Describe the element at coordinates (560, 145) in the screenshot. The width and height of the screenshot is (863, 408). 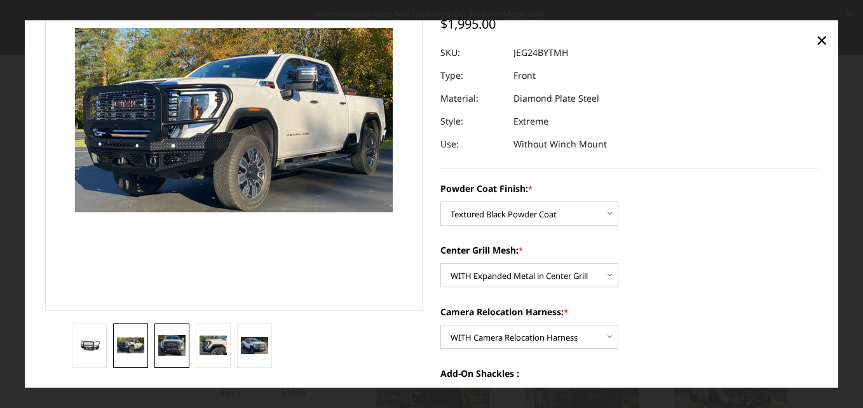
I see `dd: Without Winch Mount` at that location.